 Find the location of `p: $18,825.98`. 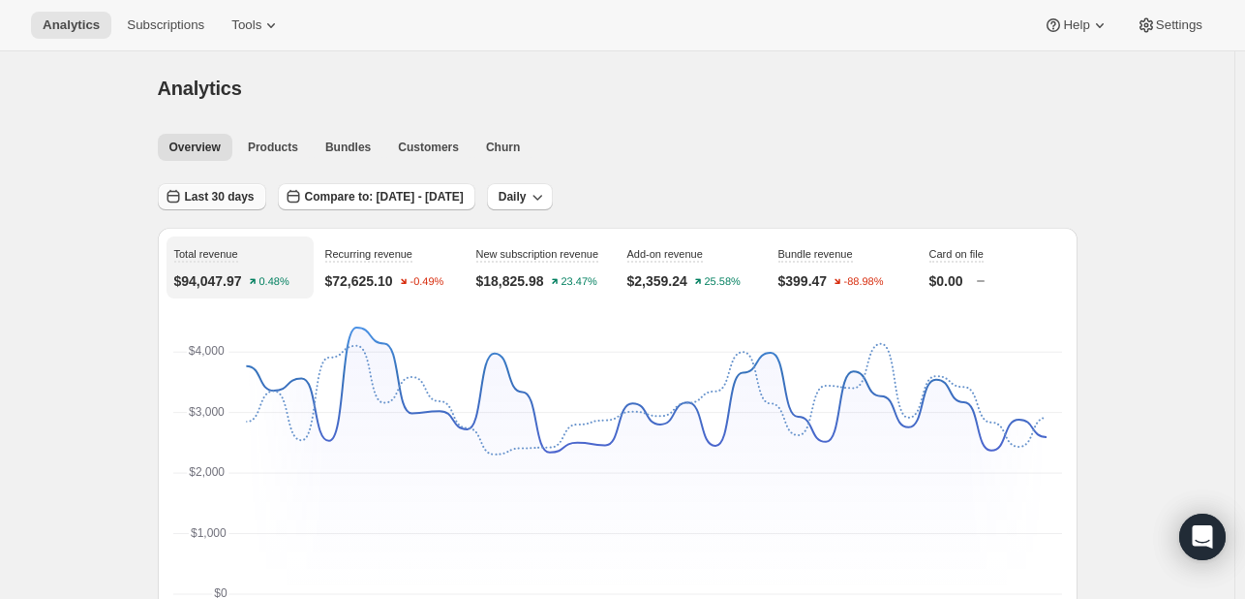

p: $18,825.98 is located at coordinates (510, 281).